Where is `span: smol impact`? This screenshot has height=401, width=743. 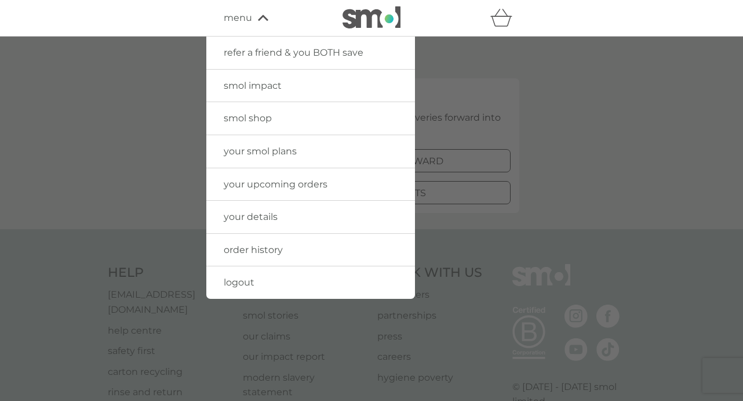
span: smol impact is located at coordinates (253, 85).